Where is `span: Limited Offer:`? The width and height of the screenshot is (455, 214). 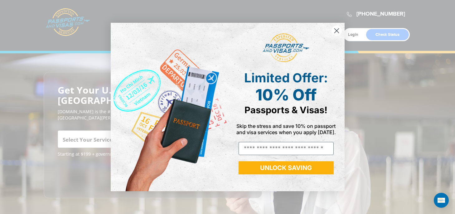 span: Limited Offer: is located at coordinates (286, 78).